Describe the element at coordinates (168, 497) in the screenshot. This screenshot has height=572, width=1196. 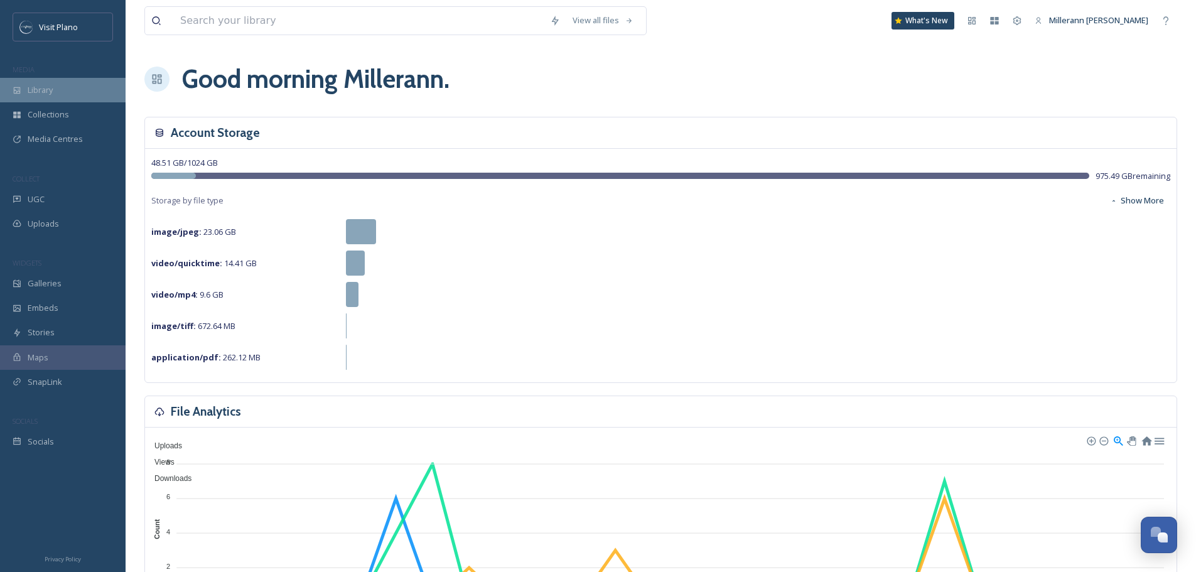
I see `tspan: 6` at that location.